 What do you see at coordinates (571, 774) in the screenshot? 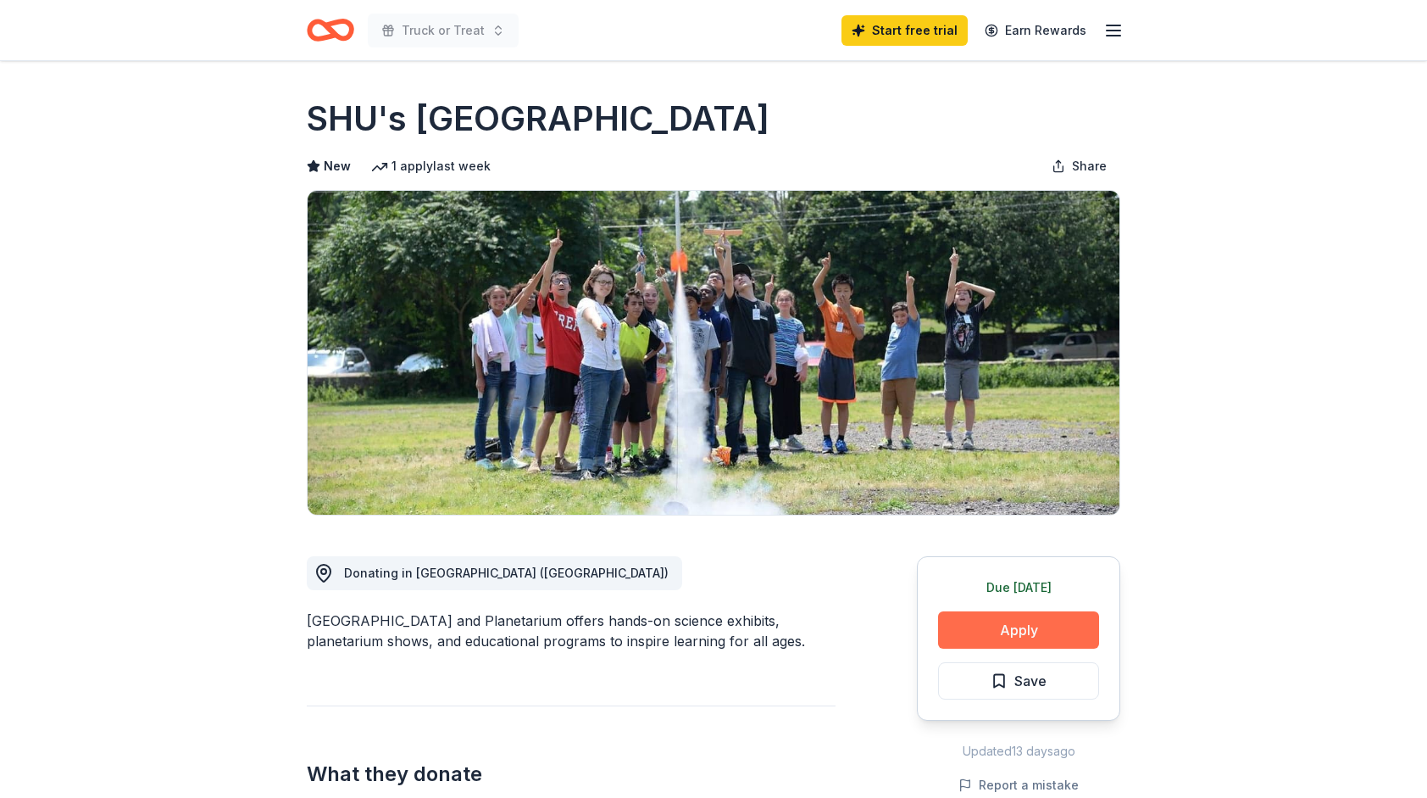
I see `h2: What they donate` at bounding box center [571, 774].